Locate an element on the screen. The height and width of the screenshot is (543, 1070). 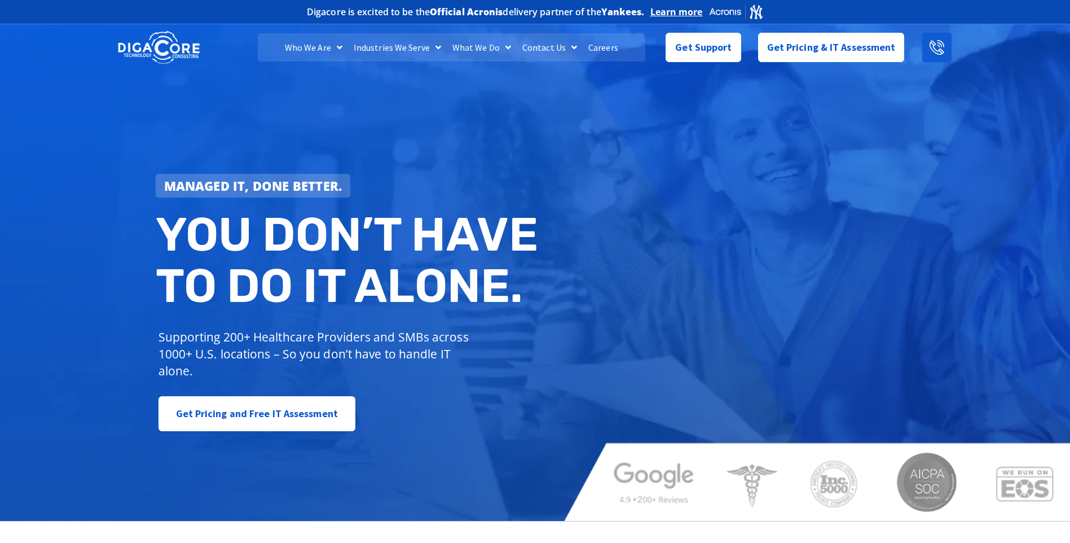
a: Get Support is located at coordinates (703, 47).